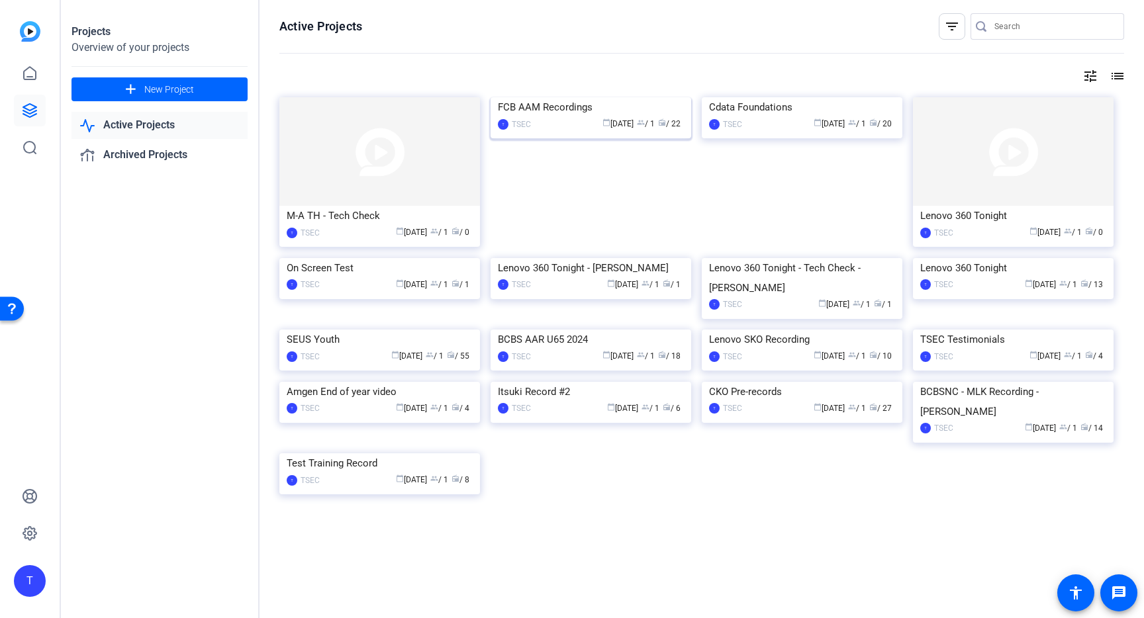 The width and height of the screenshot is (1144, 618). Describe the element at coordinates (802, 340) in the screenshot. I see `div: Lenovo SKO Recording` at that location.